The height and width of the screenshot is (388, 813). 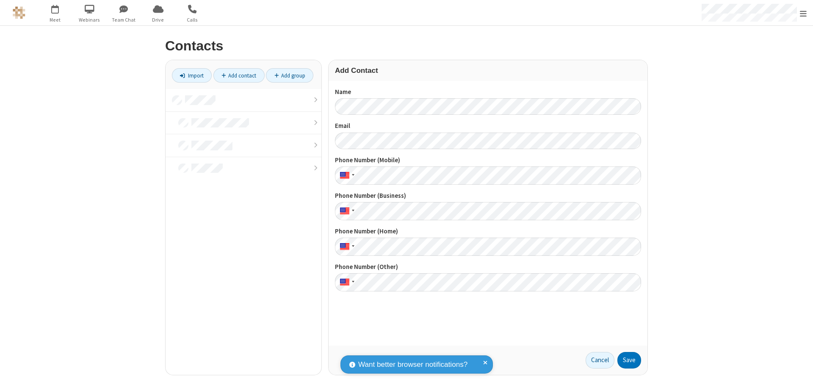 What do you see at coordinates (488, 267) in the screenshot?
I see `label: Phone Number (Other)` at bounding box center [488, 267].